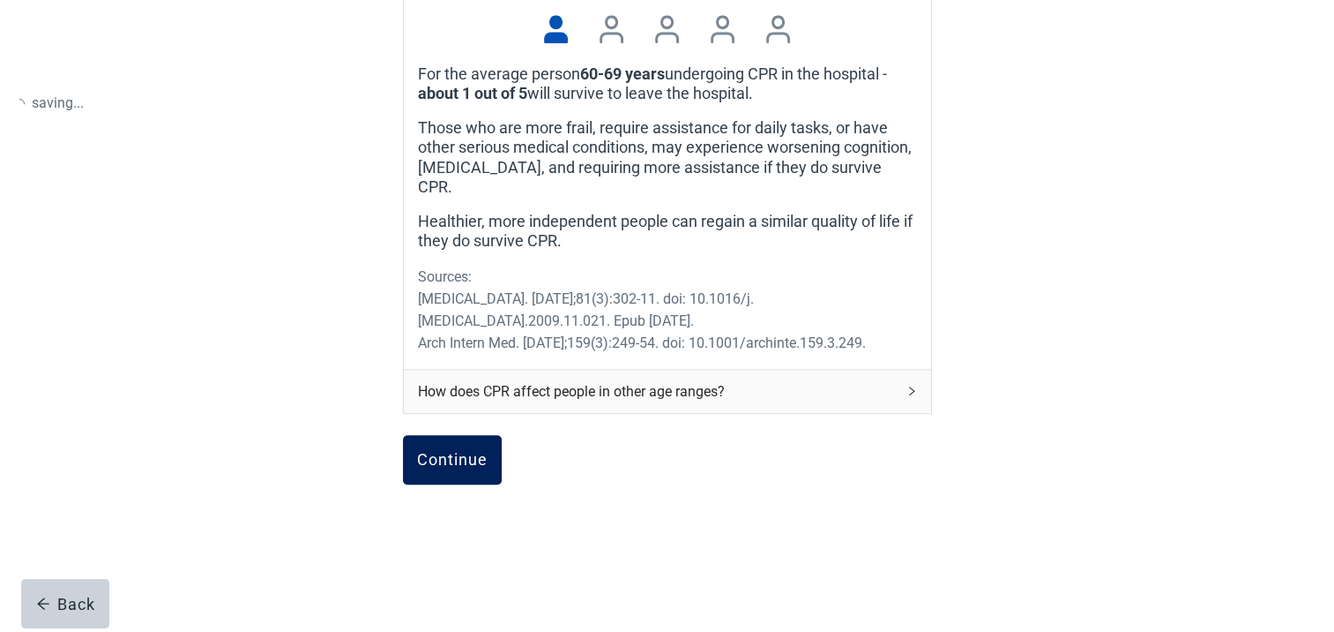 The width and height of the screenshot is (1334, 632). I want to click on button: Continue, so click(452, 460).